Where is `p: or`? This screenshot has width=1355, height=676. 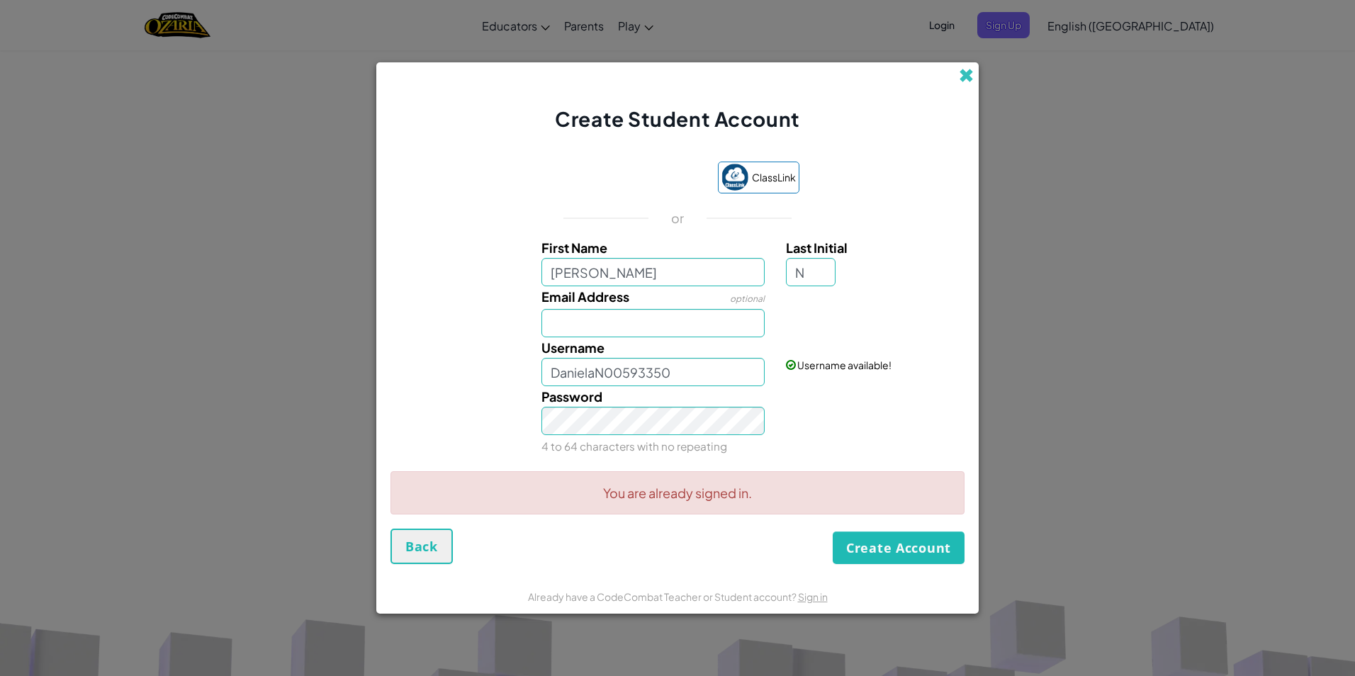 p: or is located at coordinates (678, 218).